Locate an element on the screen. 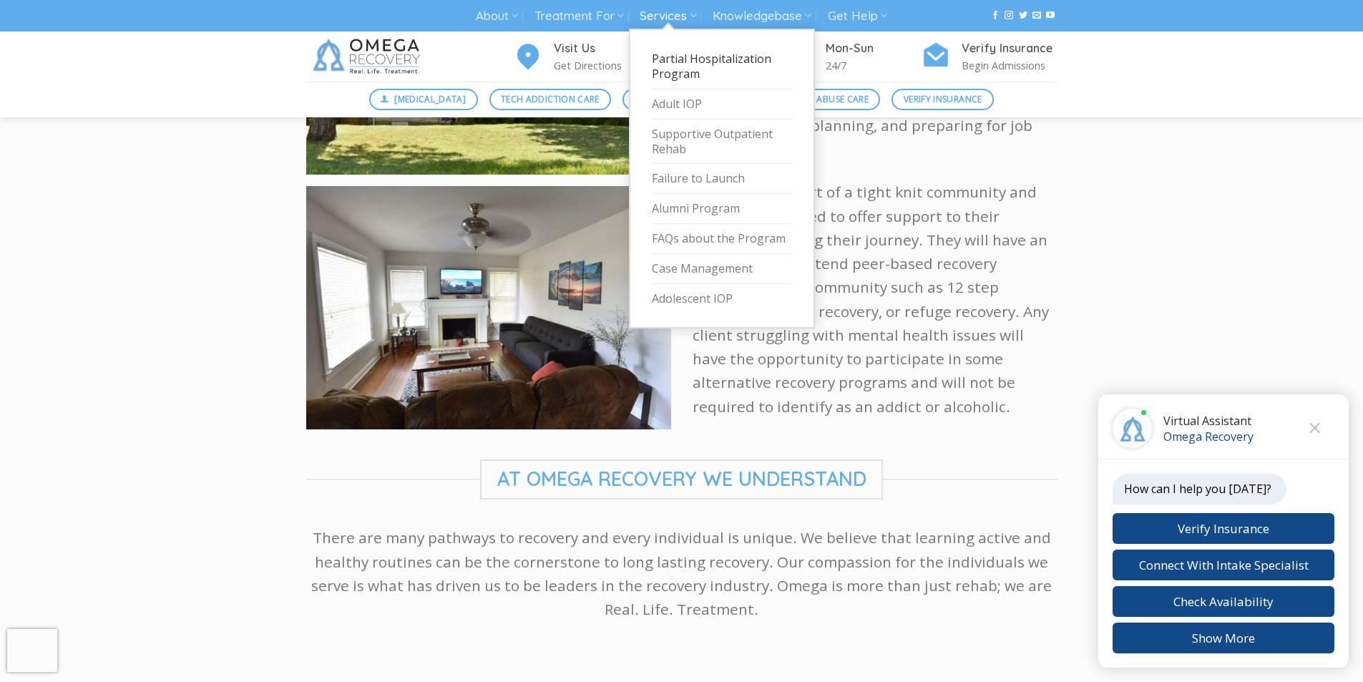 The width and height of the screenshot is (1363, 682). span: At Omega Recovery We Understand is located at coordinates (682, 480).